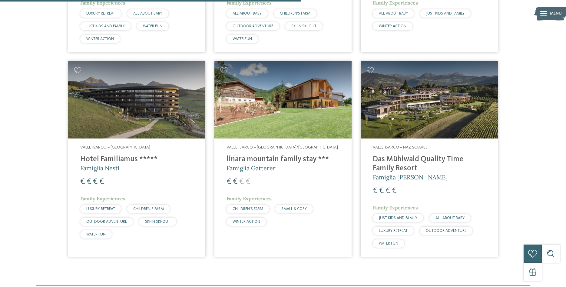 This screenshot has width=566, height=287. What do you see at coordinates (100, 168) in the screenshot?
I see `span: Famiglia Nestl` at bounding box center [100, 168].